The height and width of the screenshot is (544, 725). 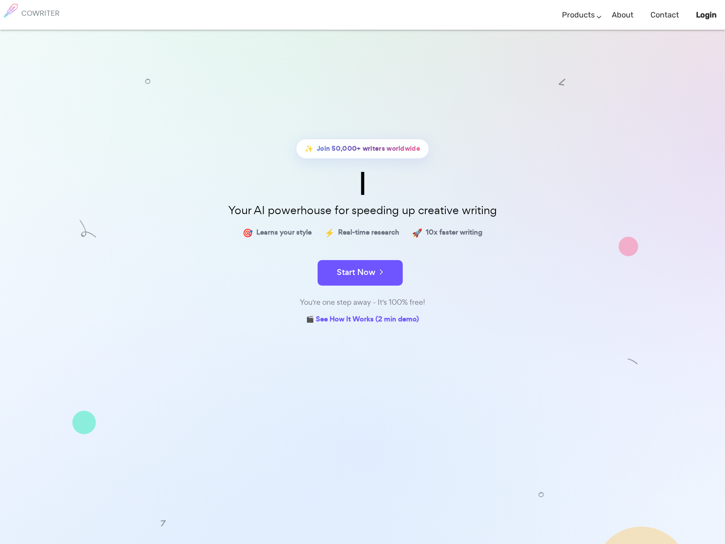 What do you see at coordinates (368, 149) in the screenshot?
I see `span: Join 50,000+ writers worldwide` at bounding box center [368, 149].